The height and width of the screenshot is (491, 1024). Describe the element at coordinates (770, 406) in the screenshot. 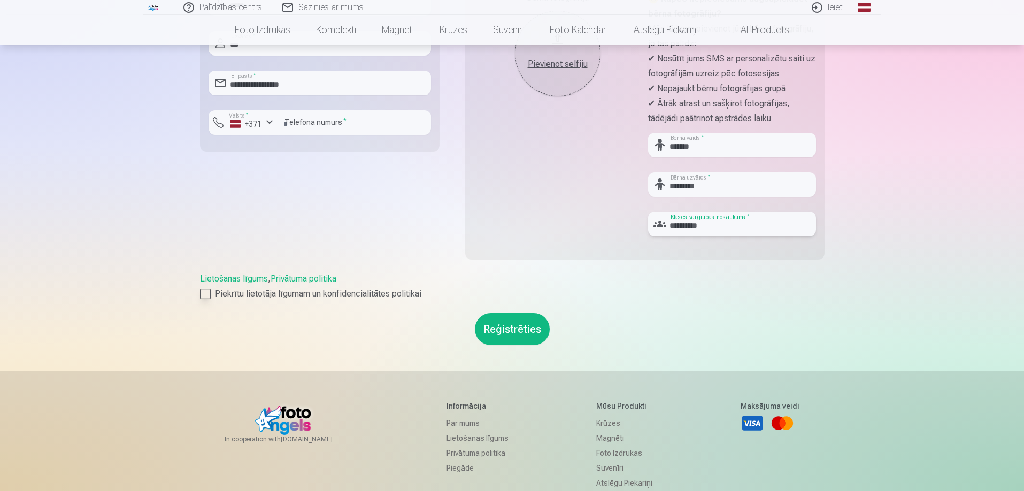

I see `h5: Maksājuma veidi` at that location.